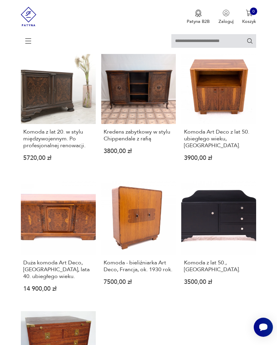 This screenshot has height=345, width=277. I want to click on div: 0, so click(254, 11).